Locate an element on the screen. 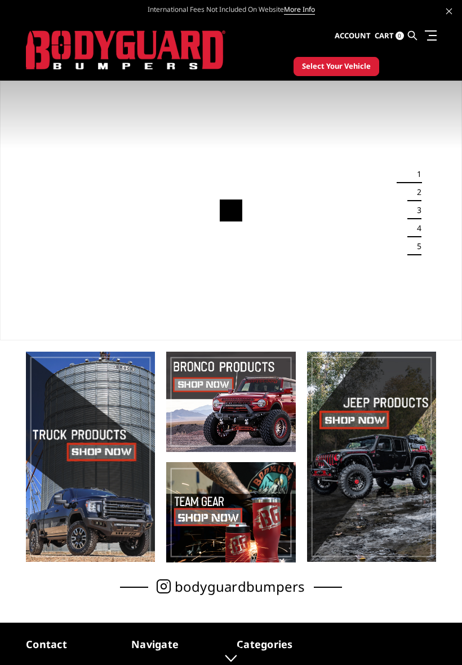 This screenshot has height=665, width=462. span: 0 is located at coordinates (400, 36).